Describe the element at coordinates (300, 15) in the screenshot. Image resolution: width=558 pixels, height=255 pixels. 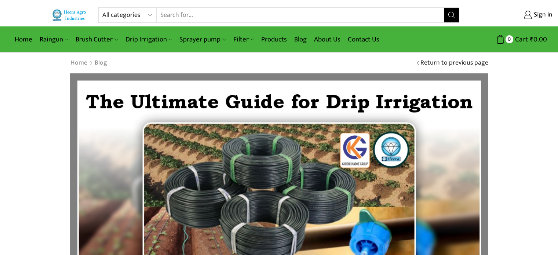
I see `input: Search for...` at that location.